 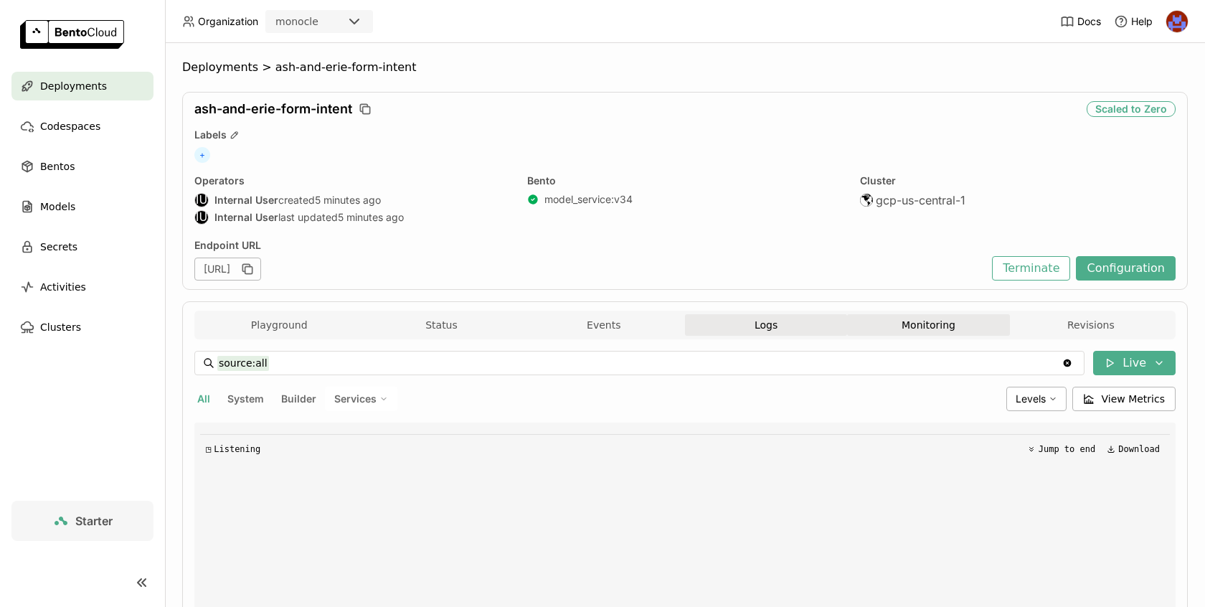 What do you see at coordinates (590, 245) in the screenshot?
I see `div: Endpoint URL` at bounding box center [590, 245].